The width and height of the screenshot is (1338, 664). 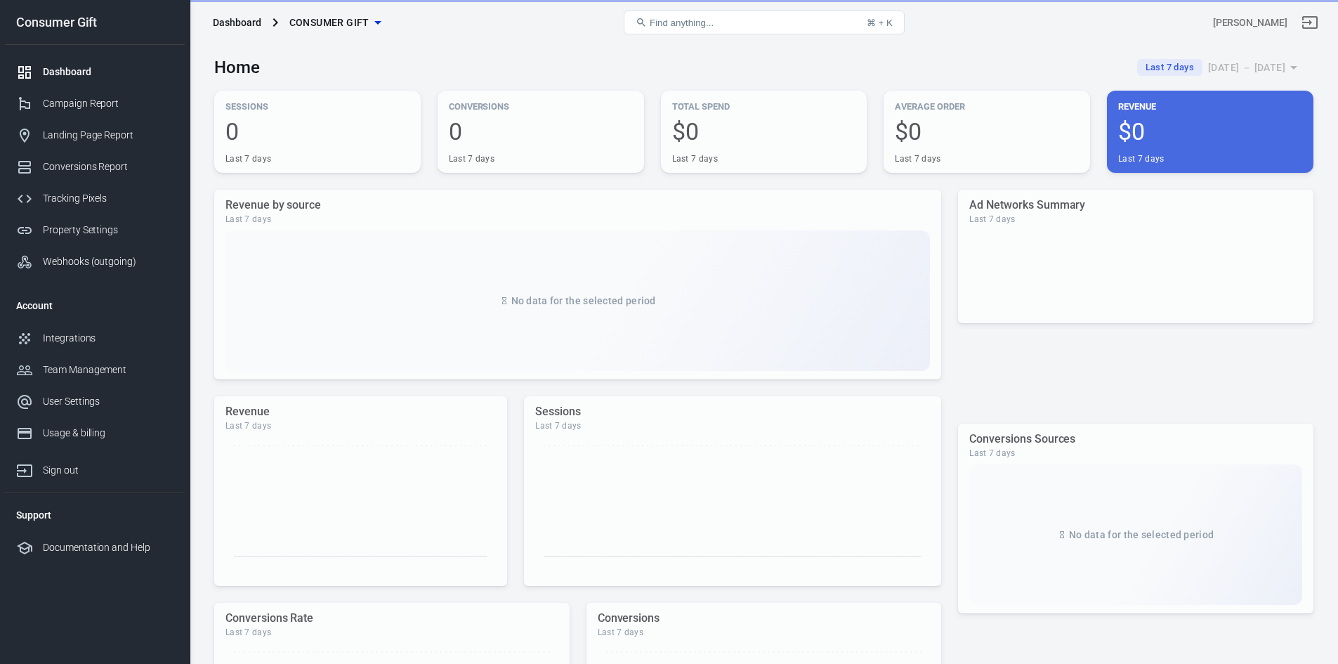 What do you see at coordinates (108, 338) in the screenshot?
I see `div: Integrations` at bounding box center [108, 338].